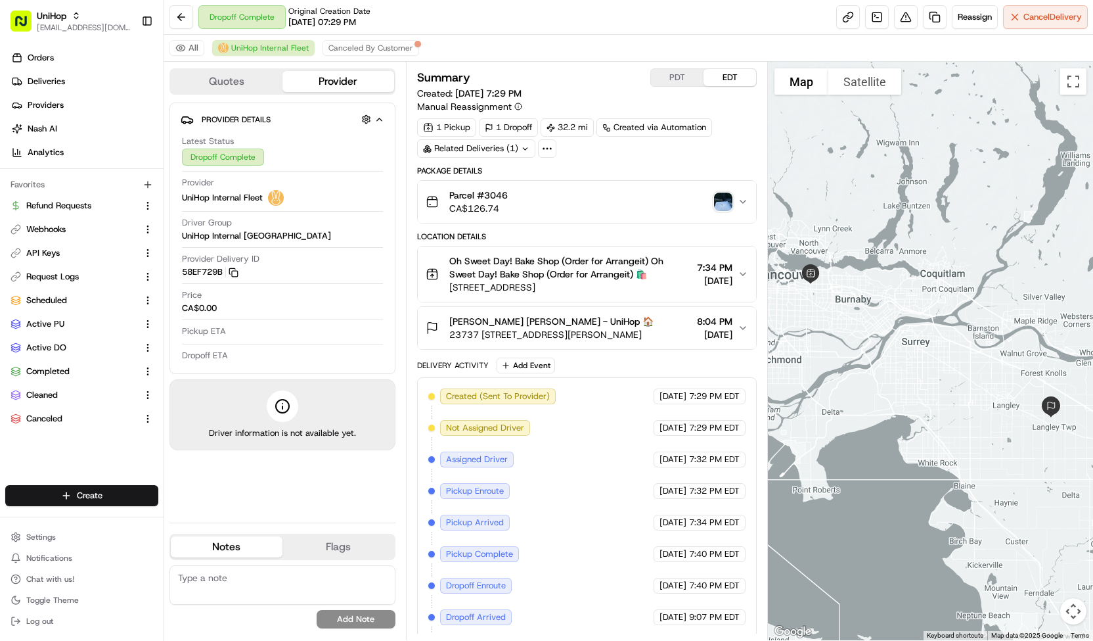 The height and width of the screenshot is (641, 1093). Describe the element at coordinates (53, 277) in the screenshot. I see `span: Request Logs` at that location.